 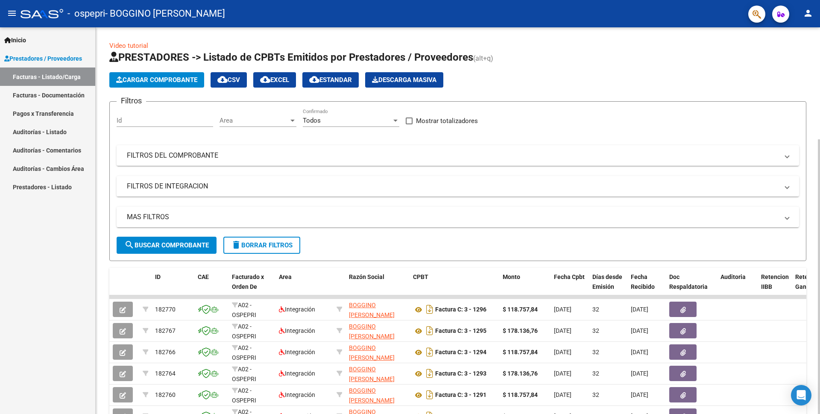 I want to click on button: EXCEL, so click(x=274, y=80).